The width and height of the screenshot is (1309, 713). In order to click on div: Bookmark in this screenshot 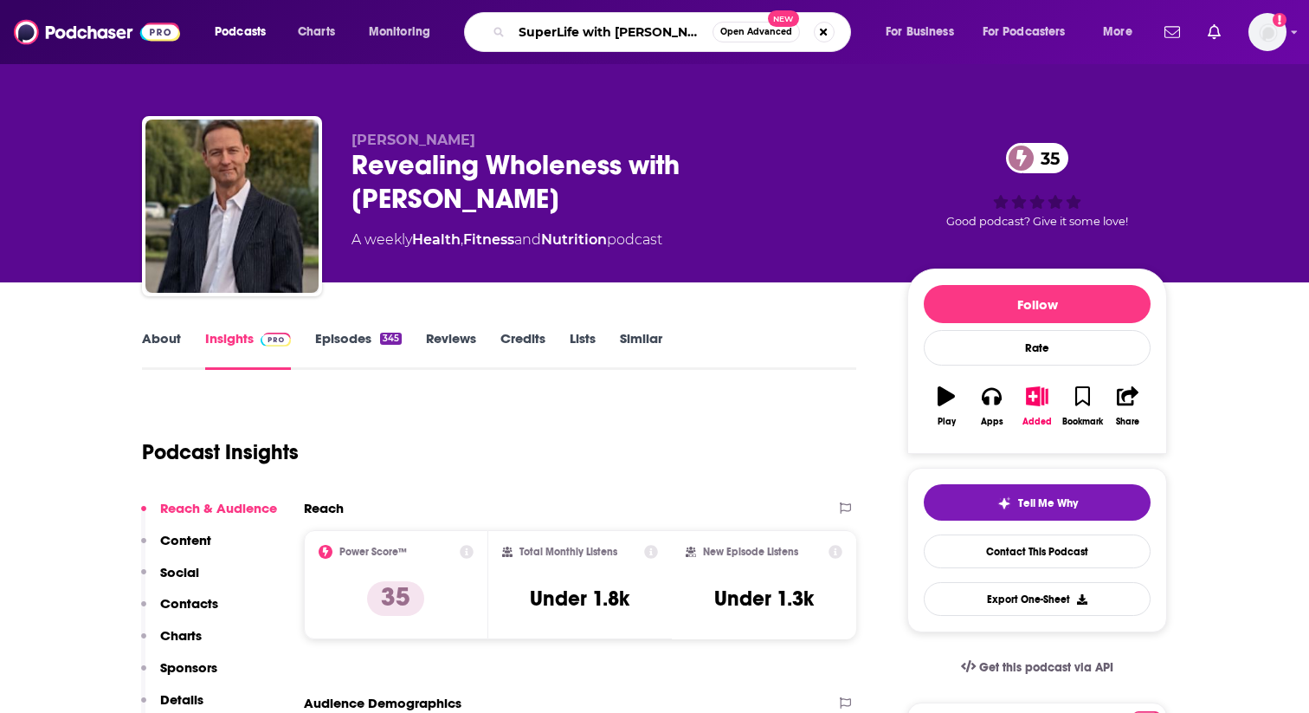, I will do `click(1082, 422)`.